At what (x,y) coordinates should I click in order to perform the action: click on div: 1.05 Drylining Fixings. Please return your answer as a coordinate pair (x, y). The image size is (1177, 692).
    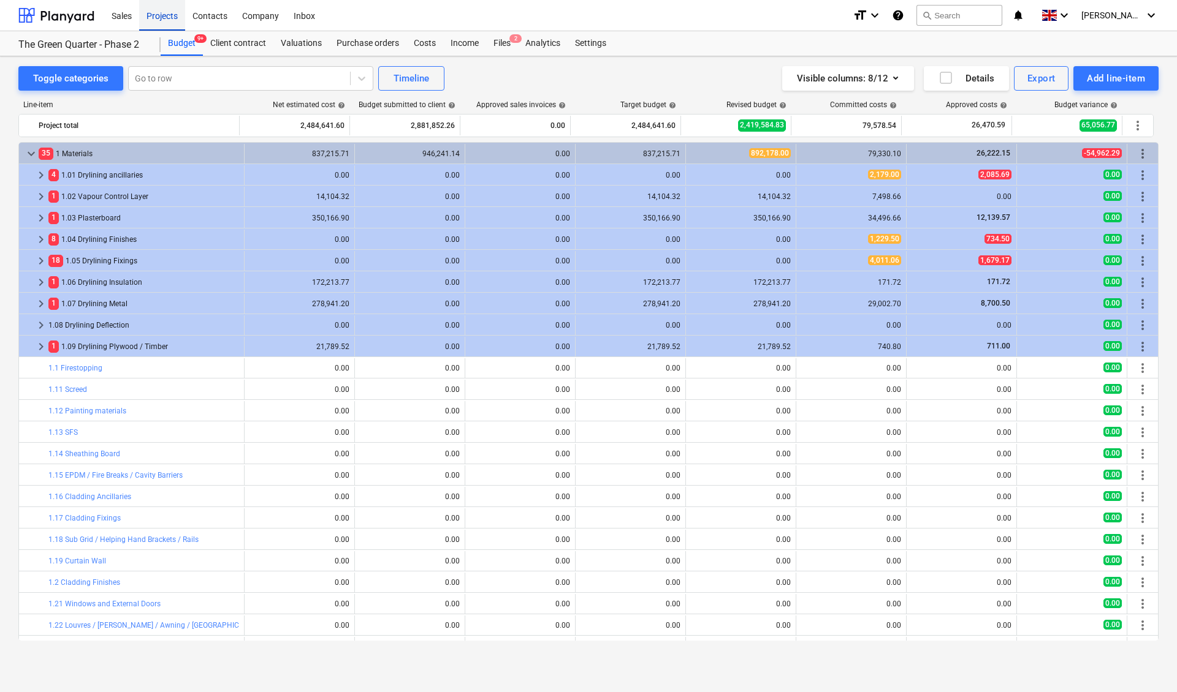
    Looking at the image, I should click on (143, 261).